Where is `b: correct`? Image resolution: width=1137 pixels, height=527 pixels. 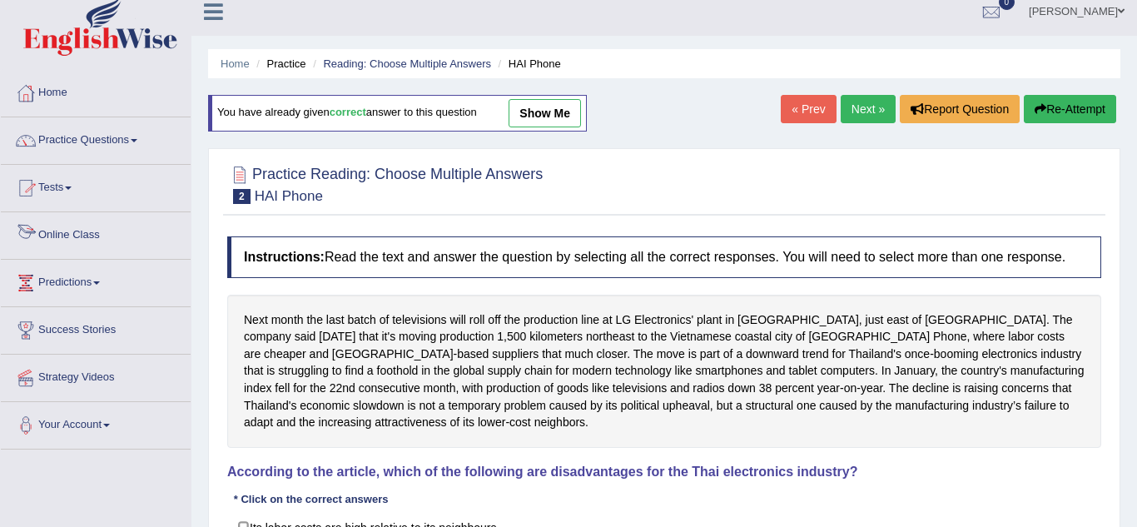 b: correct is located at coordinates (348, 112).